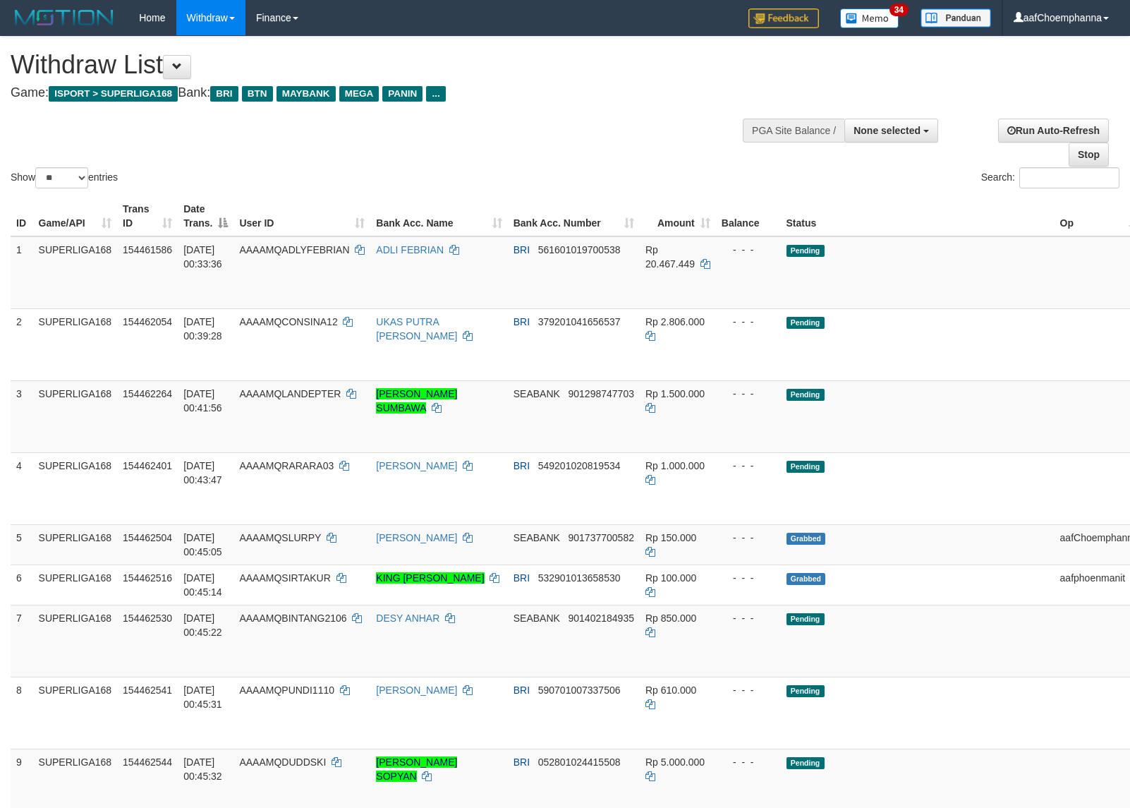 This screenshot has height=808, width=1130. What do you see at coordinates (891, 131) in the screenshot?
I see `button: None selected` at bounding box center [891, 131].